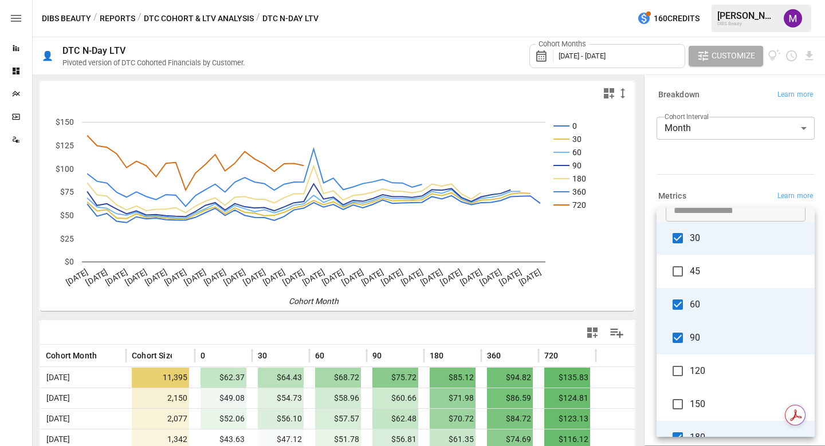  Describe the element at coordinates (747, 271) in the screenshot. I see `span: 45` at that location.